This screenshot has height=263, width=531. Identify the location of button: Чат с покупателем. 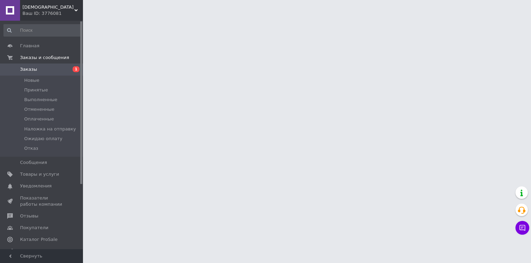
(522, 228).